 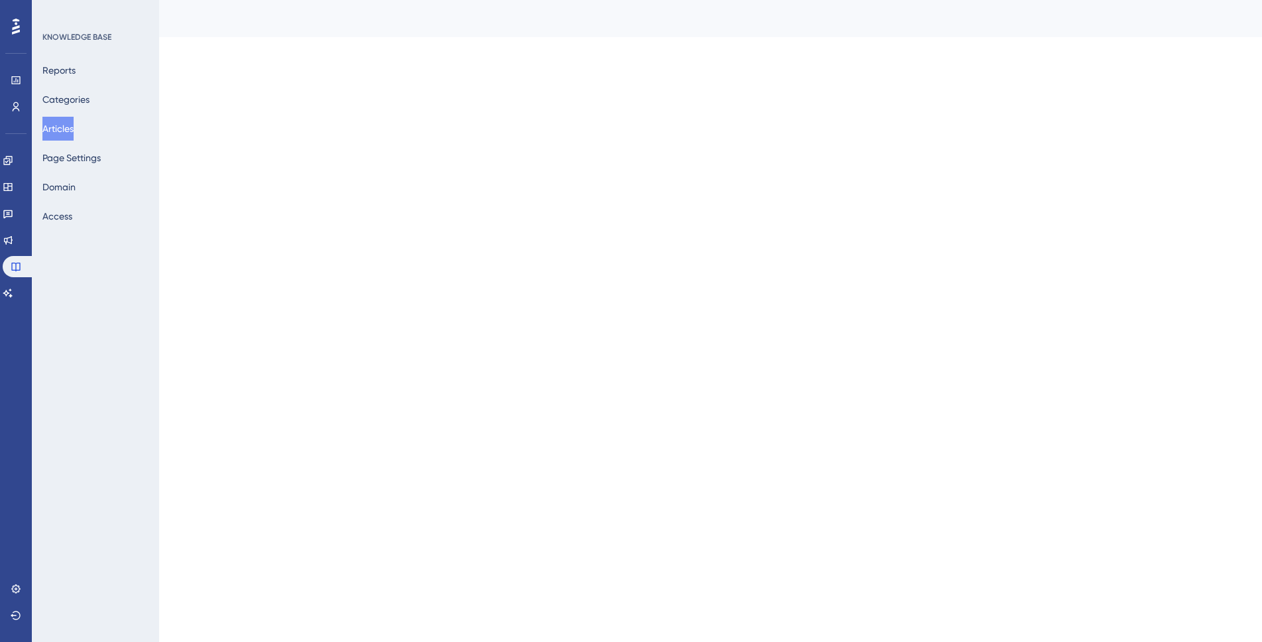 What do you see at coordinates (58, 129) in the screenshot?
I see `button: Articles` at bounding box center [58, 129].